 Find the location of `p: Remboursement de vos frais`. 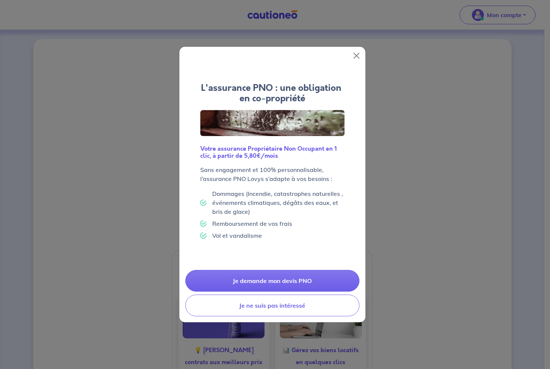

p: Remboursement de vos frais is located at coordinates (252, 223).